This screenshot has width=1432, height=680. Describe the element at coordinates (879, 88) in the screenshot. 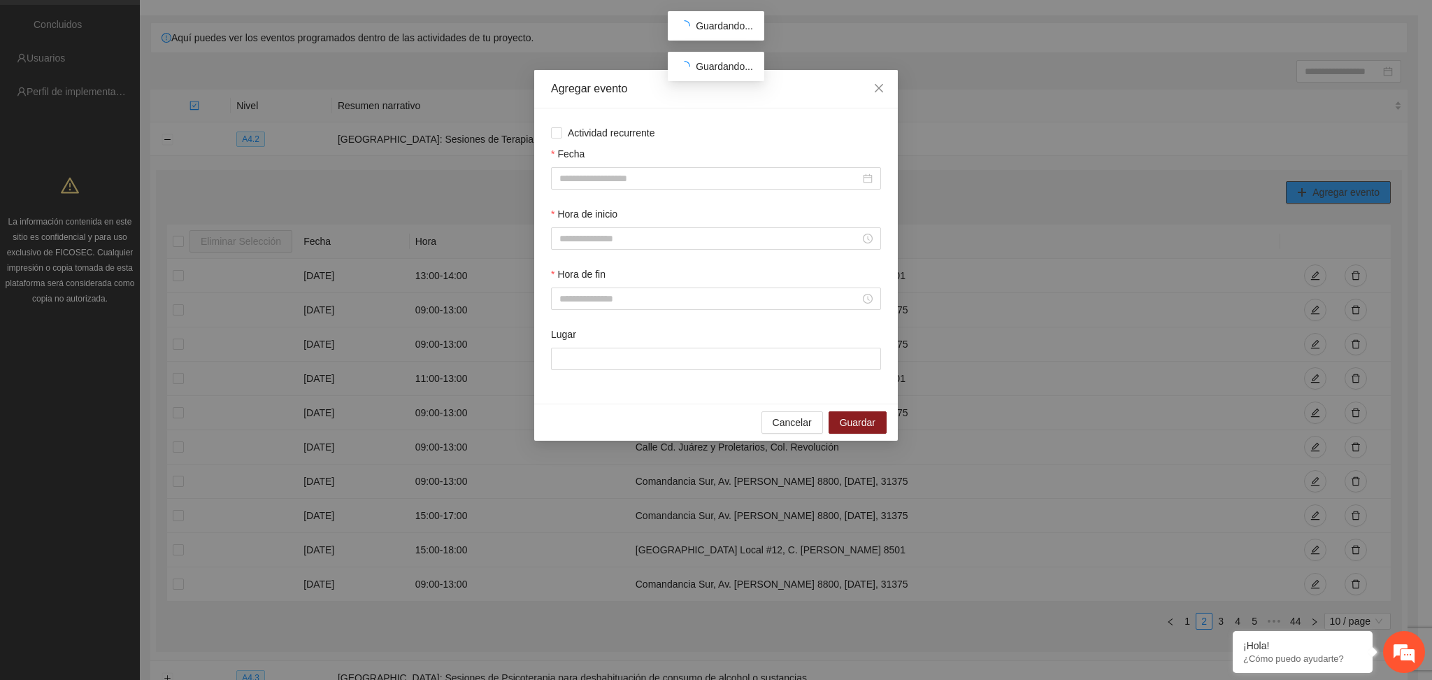

I see `span: close` at that location.